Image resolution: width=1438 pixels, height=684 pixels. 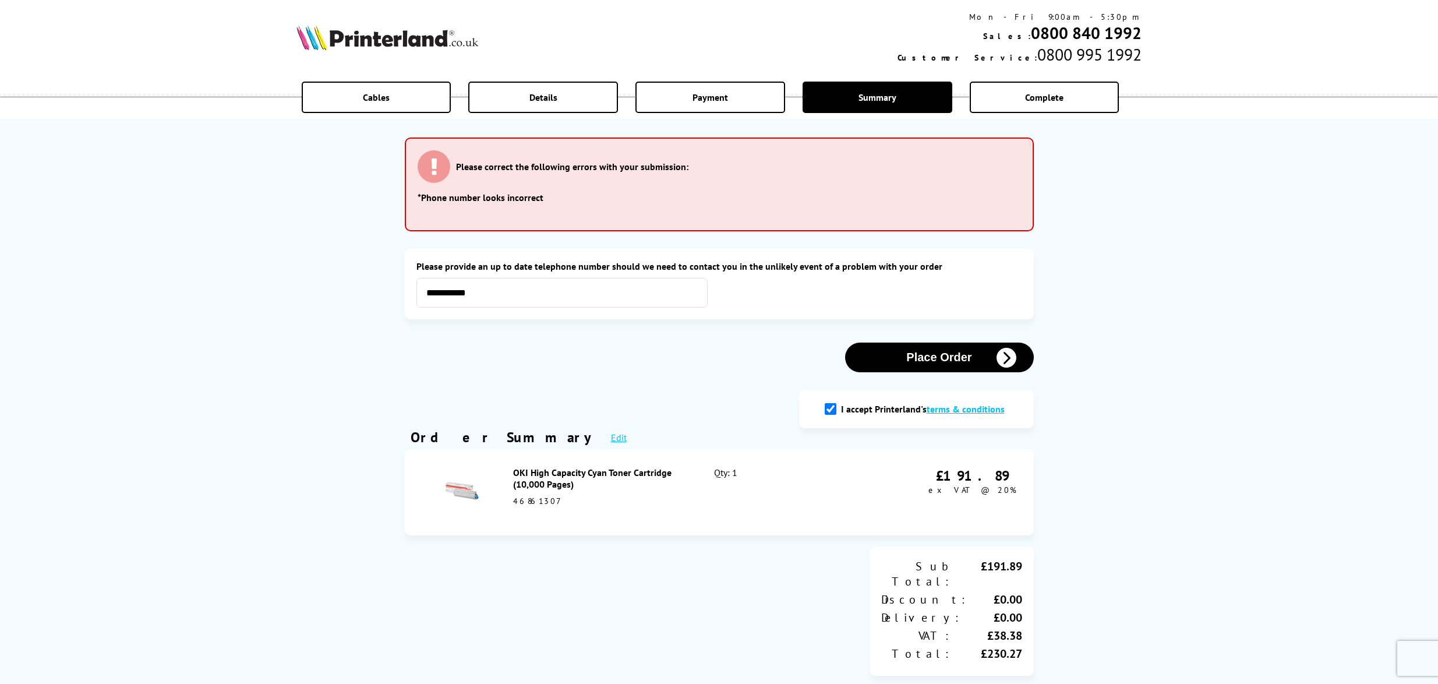 What do you see at coordinates (572, 167) in the screenshot?
I see `h3: Please correct the following errors with your submission:` at bounding box center [572, 167].